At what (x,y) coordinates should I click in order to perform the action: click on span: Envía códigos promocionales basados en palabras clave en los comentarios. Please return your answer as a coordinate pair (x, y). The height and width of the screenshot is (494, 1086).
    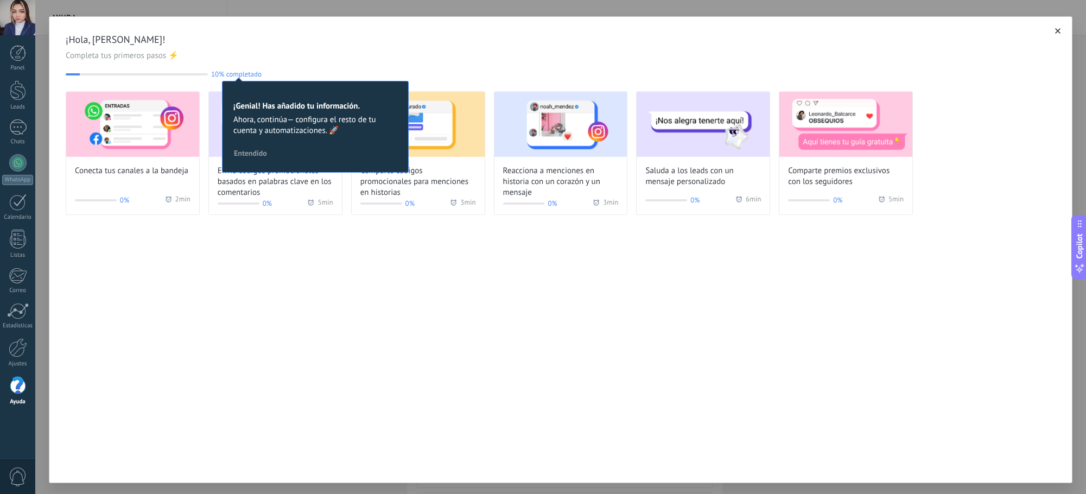
    Looking at the image, I should click on (275, 182).